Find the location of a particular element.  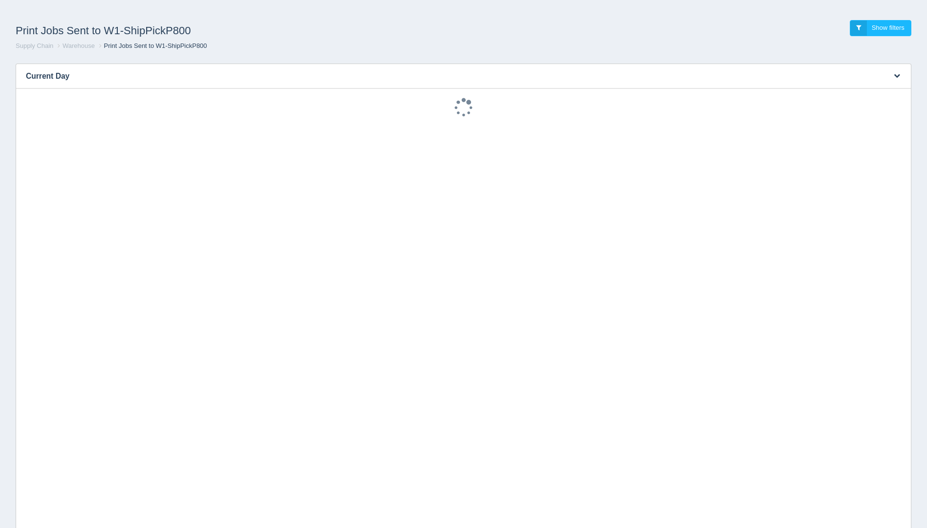

span: Show filters is located at coordinates (888, 27).